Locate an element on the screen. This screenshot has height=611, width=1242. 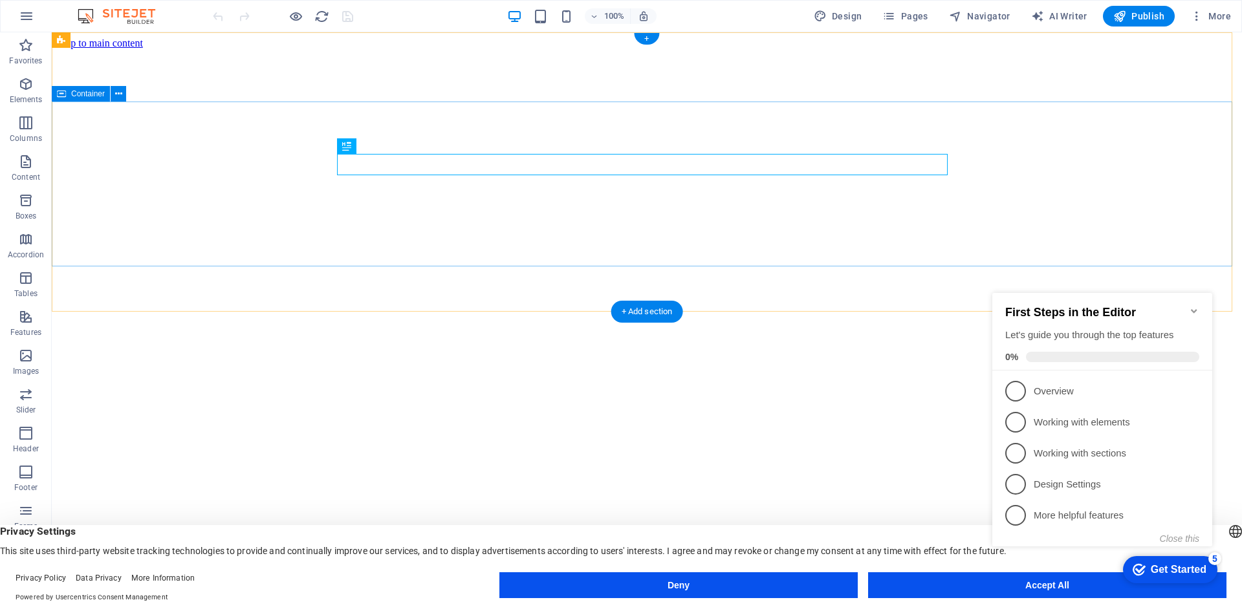
p: Accordion is located at coordinates (26, 255).